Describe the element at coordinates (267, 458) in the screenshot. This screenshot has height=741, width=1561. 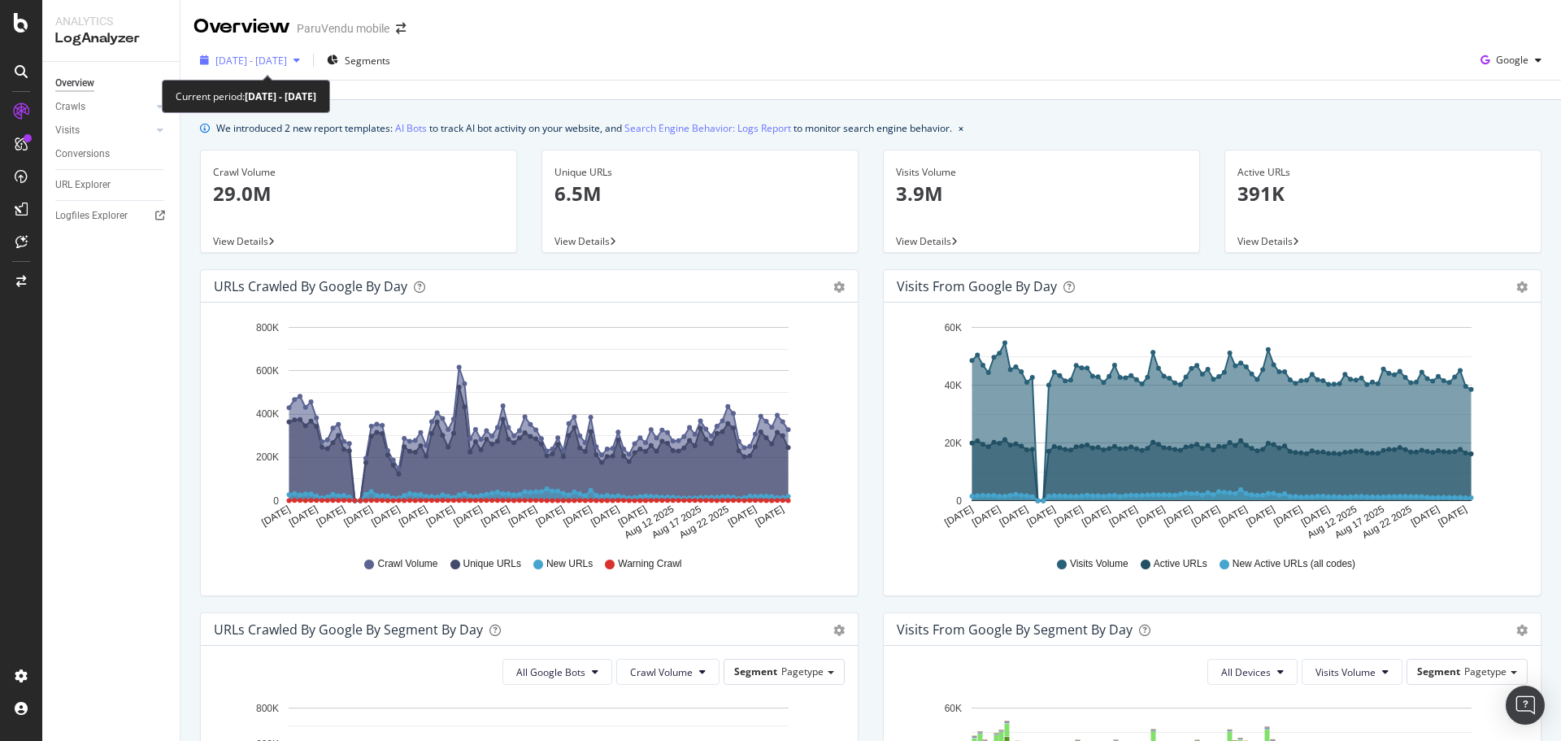
I see `text: 200K` at that location.